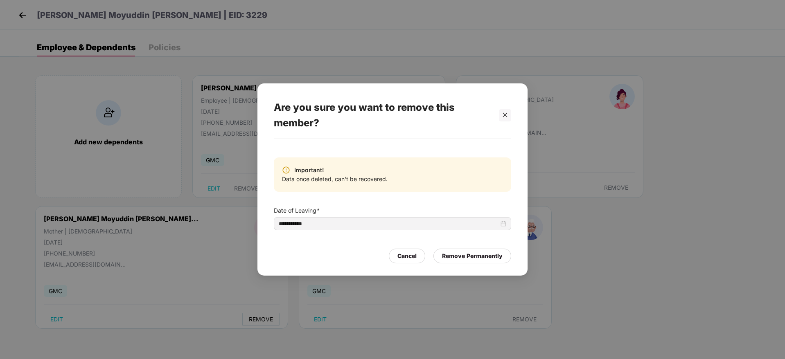 The image size is (785, 359). I want to click on img: svg+xml;base64,PHN2ZyBpZD0iV2FybmluZ18tXzIweDIwIiBkYXRhLW5hbWU9Ildhcm5pbmcgLSAyMHgyMCIgeG1sbnM9Im..., so click(286, 170).